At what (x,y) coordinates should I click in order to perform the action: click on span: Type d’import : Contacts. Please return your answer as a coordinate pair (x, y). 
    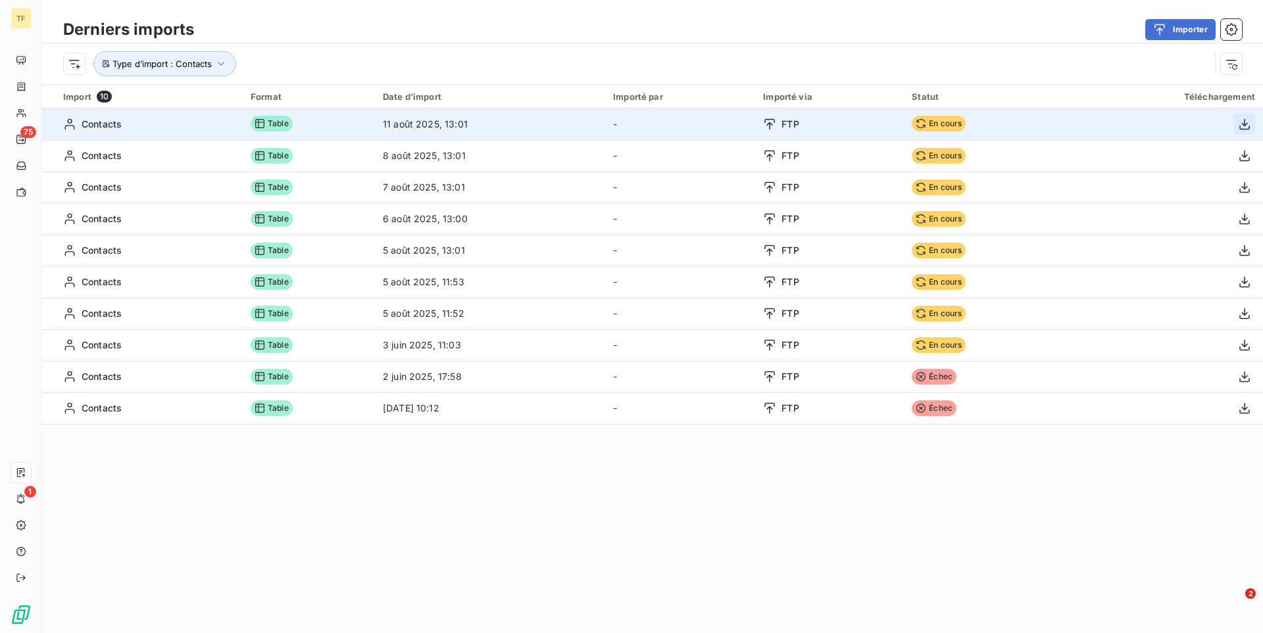
    Looking at the image, I should click on (162, 64).